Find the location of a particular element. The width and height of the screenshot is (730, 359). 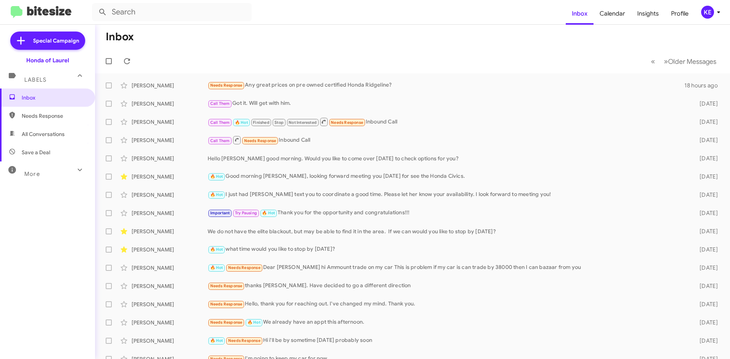

a: Insights is located at coordinates (648, 14).